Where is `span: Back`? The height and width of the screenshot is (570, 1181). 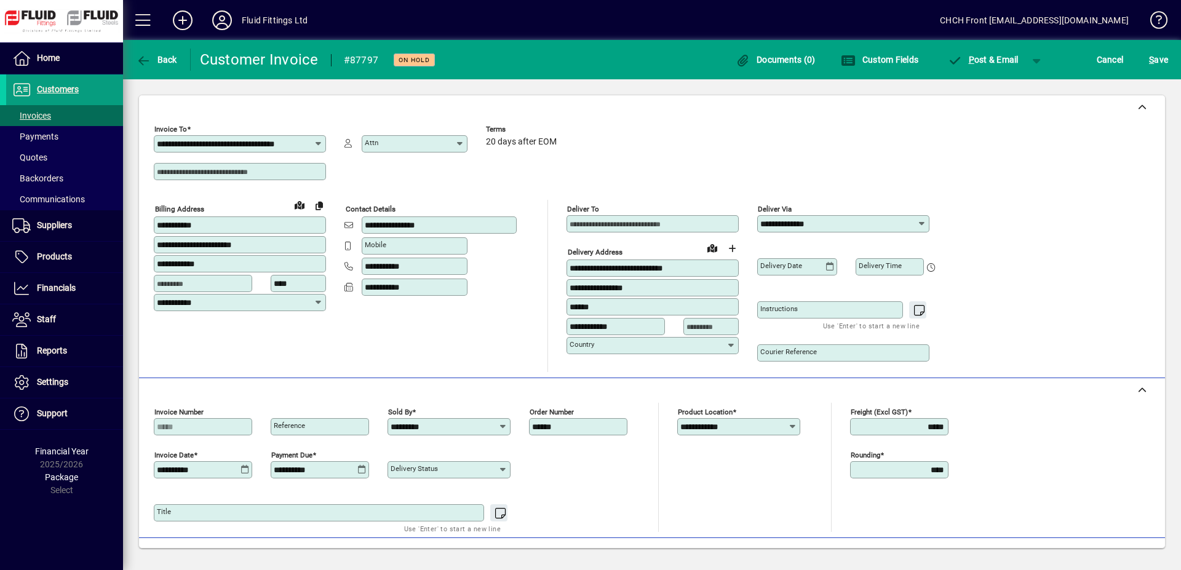 span: Back is located at coordinates (156, 60).